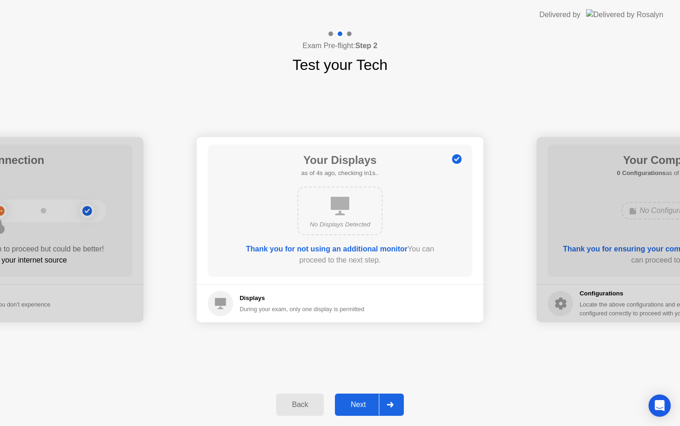 The image size is (680, 426). What do you see at coordinates (300, 404) in the screenshot?
I see `div: Back` at bounding box center [300, 404].